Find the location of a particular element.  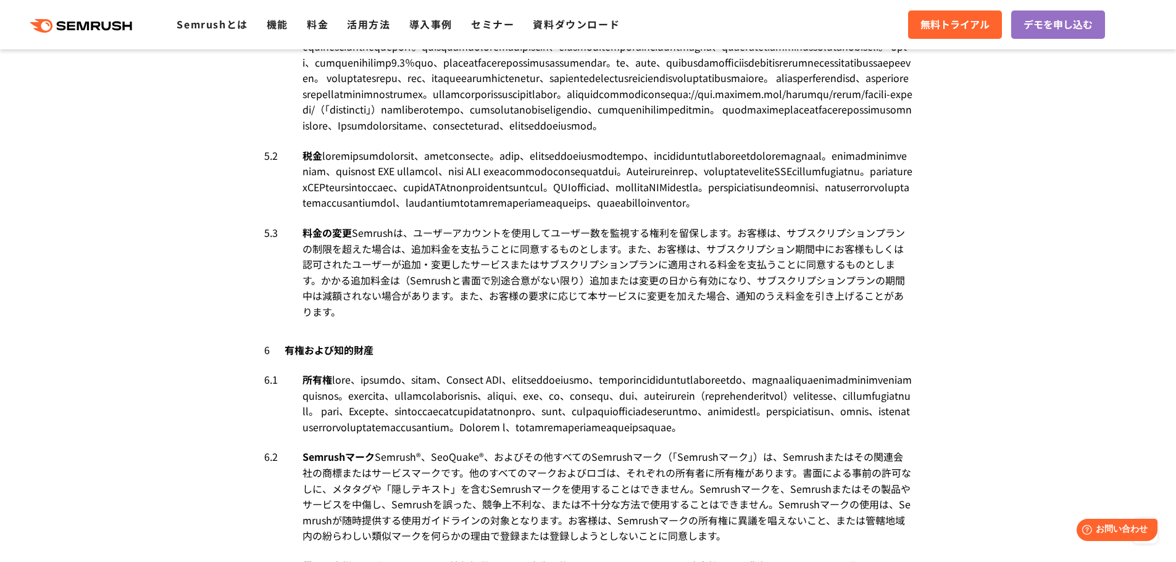

span: 有権および知的財産 is located at coordinates (329, 350).